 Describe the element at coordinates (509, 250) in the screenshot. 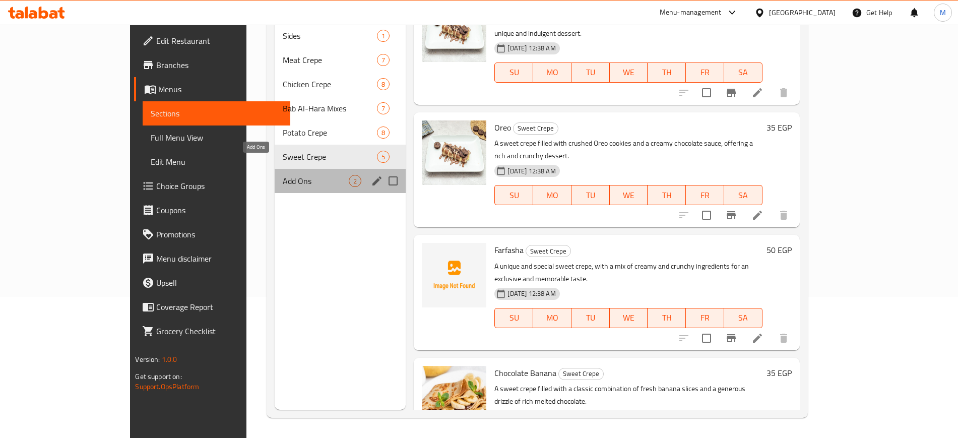

I see `span: Farfasha` at that location.